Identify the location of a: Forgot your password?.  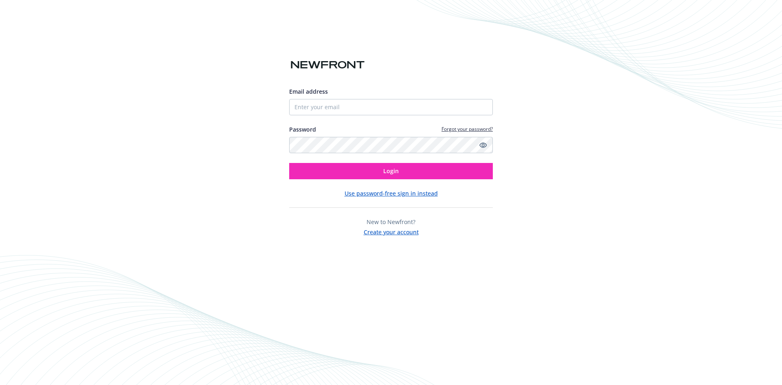
(467, 129).